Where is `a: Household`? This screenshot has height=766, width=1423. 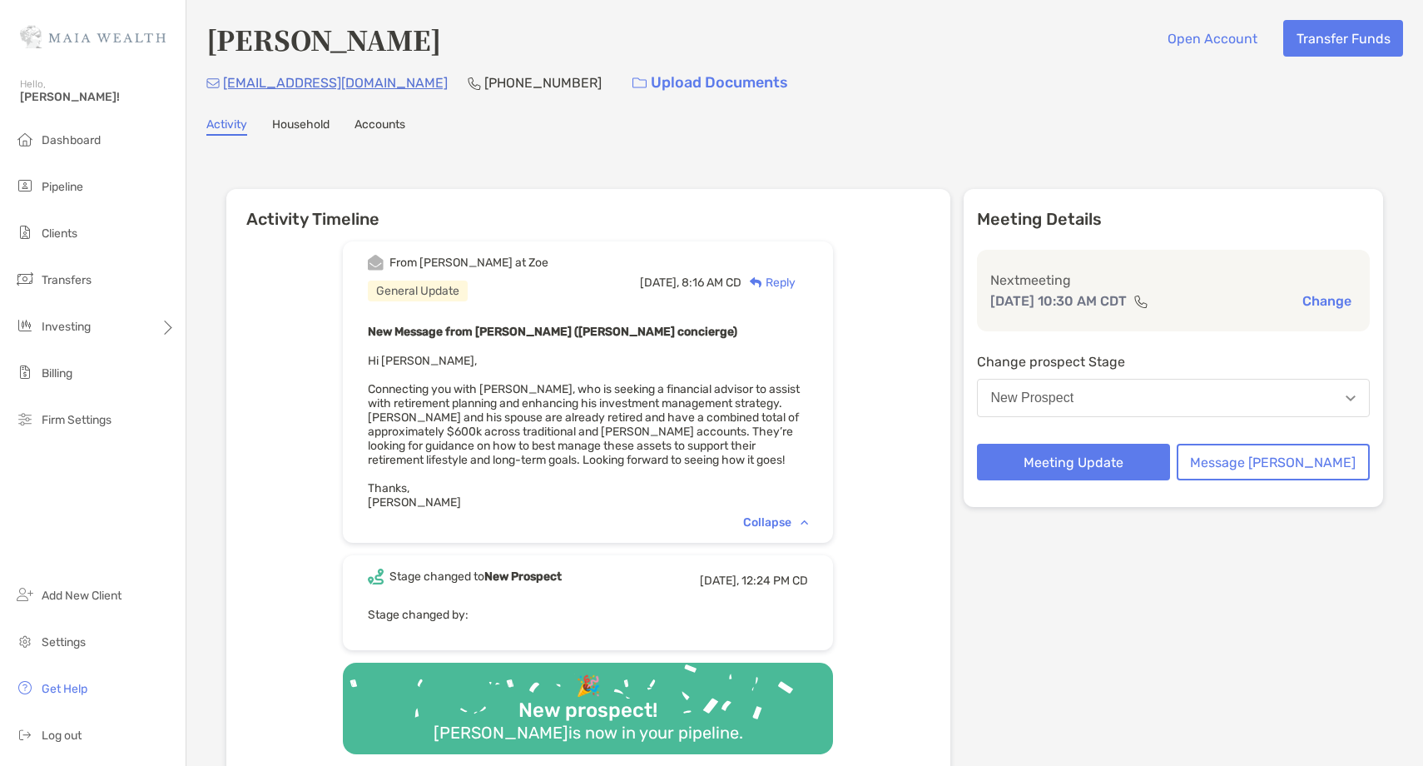 a: Household is located at coordinates (300, 127).